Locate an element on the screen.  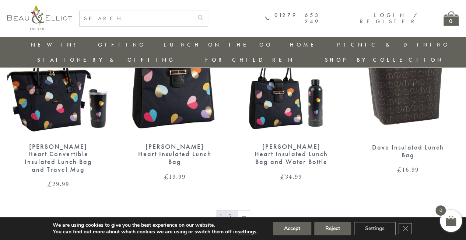
img: Dove Insulated Lunch Bag is located at coordinates (408, 70).